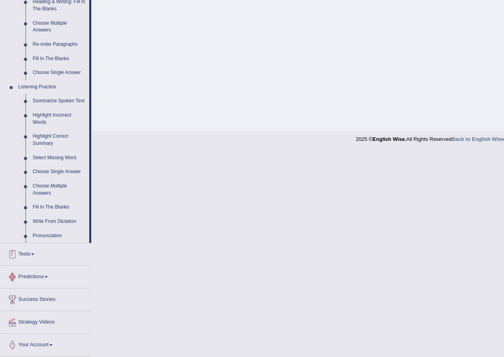 This screenshot has height=357, width=504. Describe the element at coordinates (59, 119) in the screenshot. I see `a: Highlight Incorrect Words` at that location.